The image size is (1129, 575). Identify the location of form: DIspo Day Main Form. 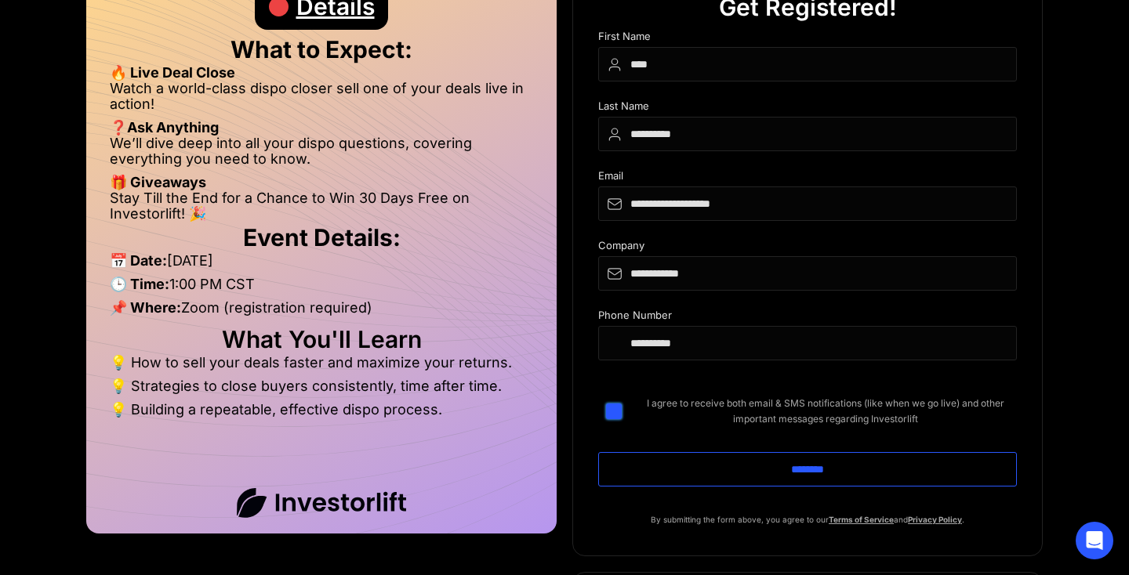
(808, 271).